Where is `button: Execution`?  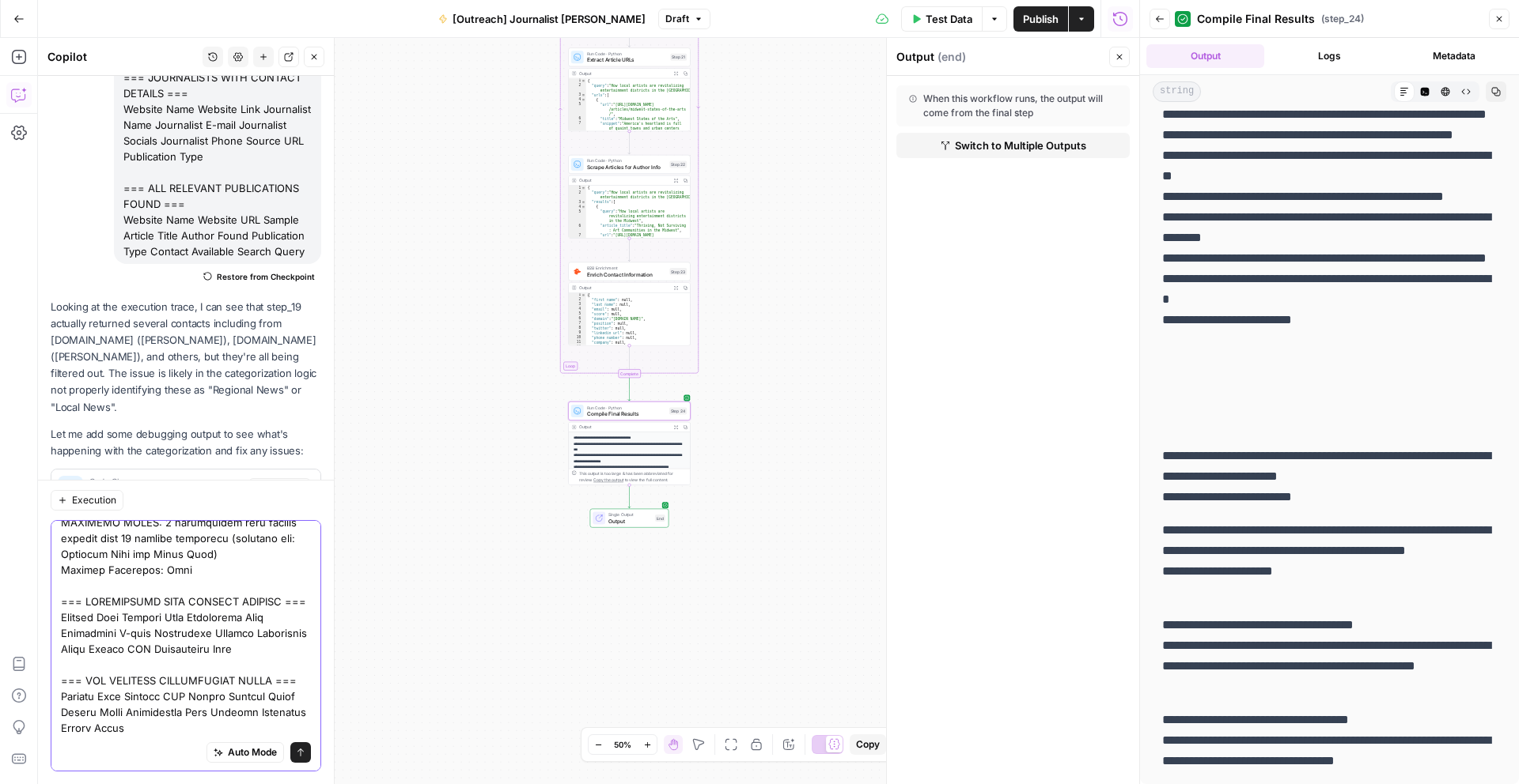
button: Execution is located at coordinates (87, 500).